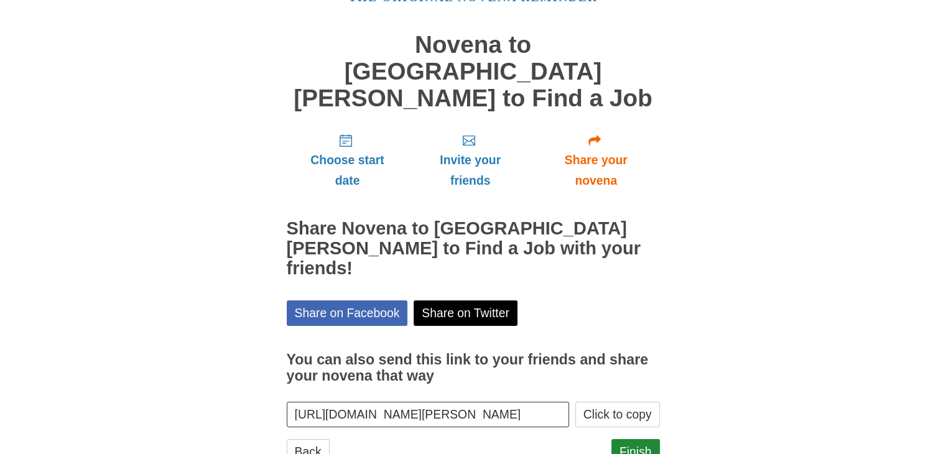 This screenshot has height=454, width=946. Describe the element at coordinates (348, 160) in the screenshot. I see `a: Choose start date` at that location.